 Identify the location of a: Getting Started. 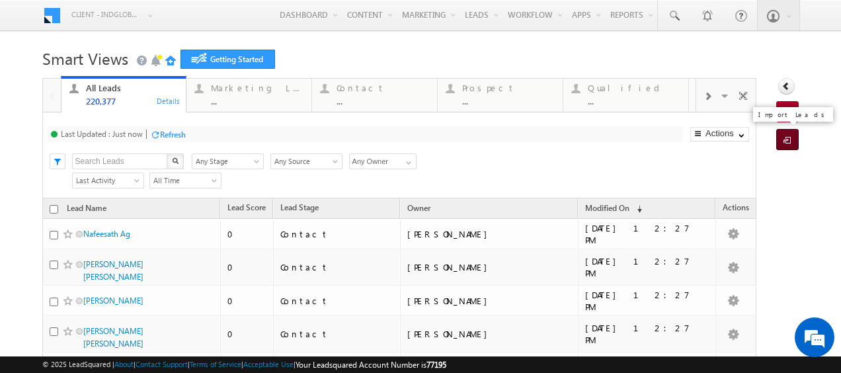
(227, 59).